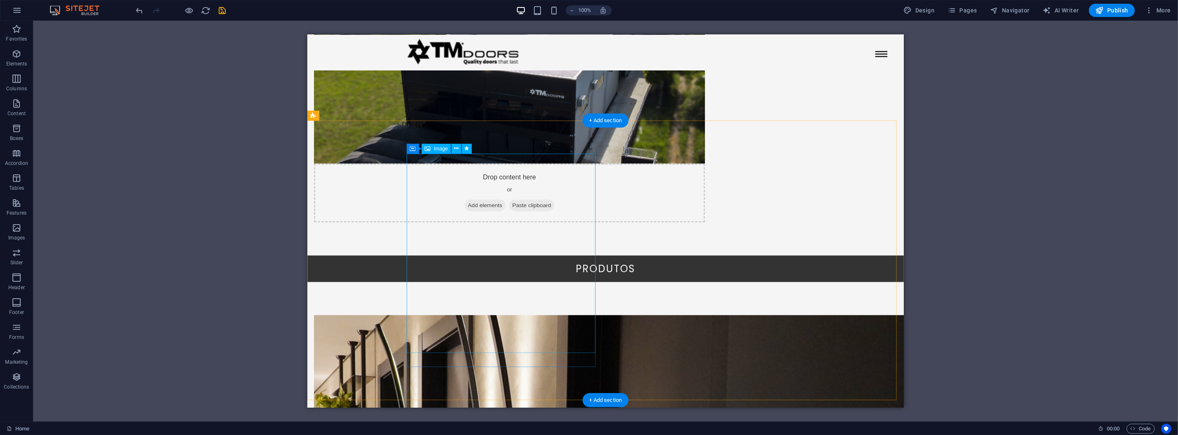  I want to click on p: Accordion, so click(17, 163).